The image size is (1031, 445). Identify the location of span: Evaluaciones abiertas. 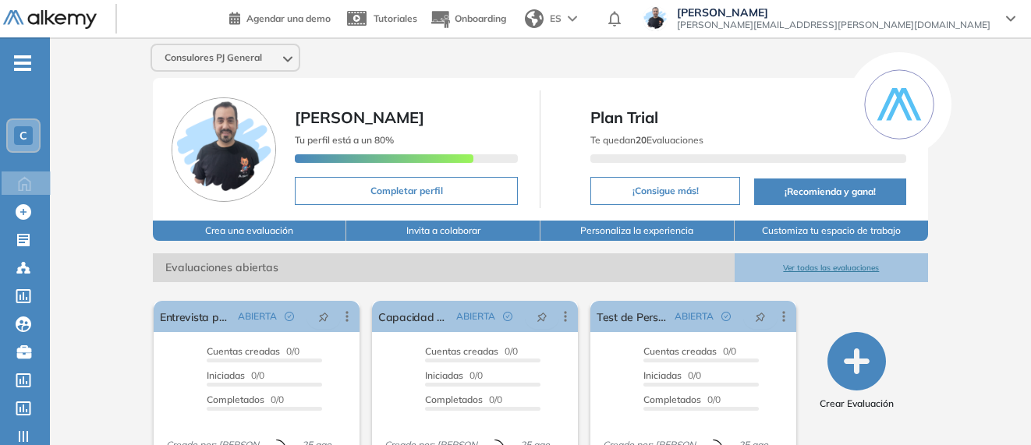
(444, 268).